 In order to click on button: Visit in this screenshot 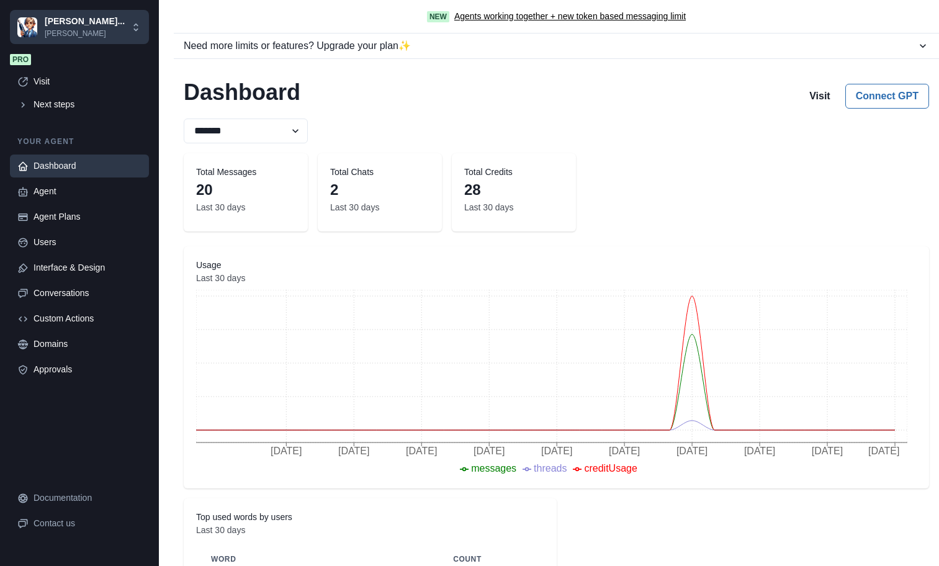, I will do `click(820, 96)`.